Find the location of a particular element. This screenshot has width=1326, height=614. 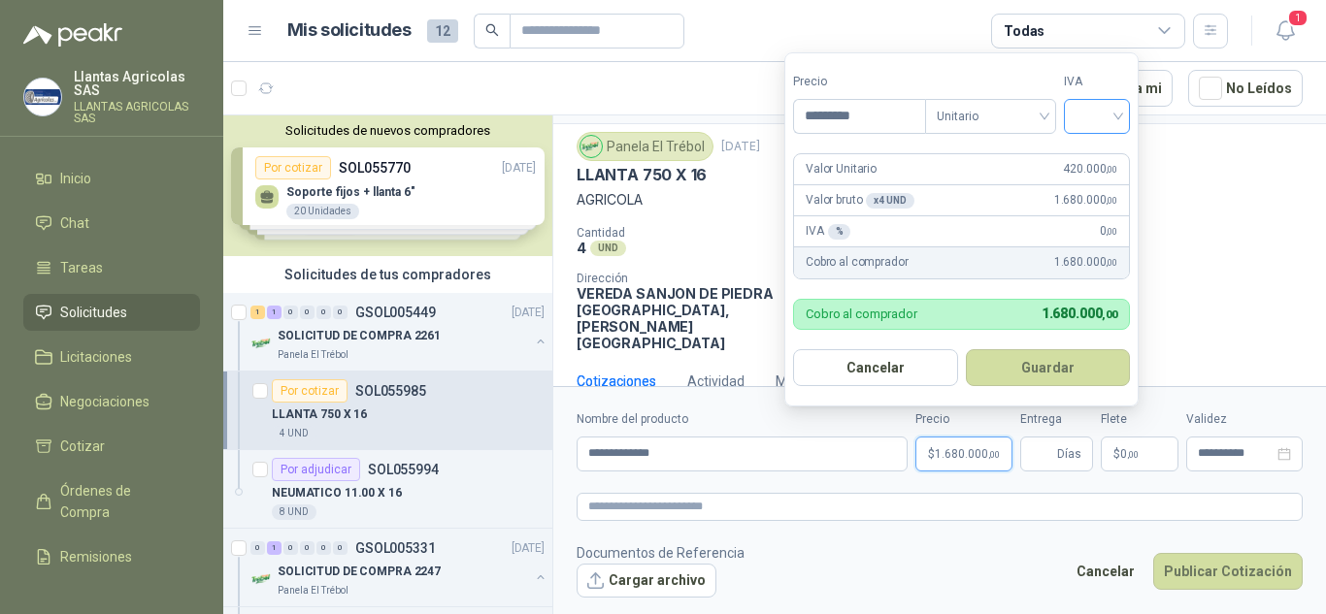

a: Por cotizarSOL055985LLANTA 750 X 164 UND is located at coordinates (387, 410).